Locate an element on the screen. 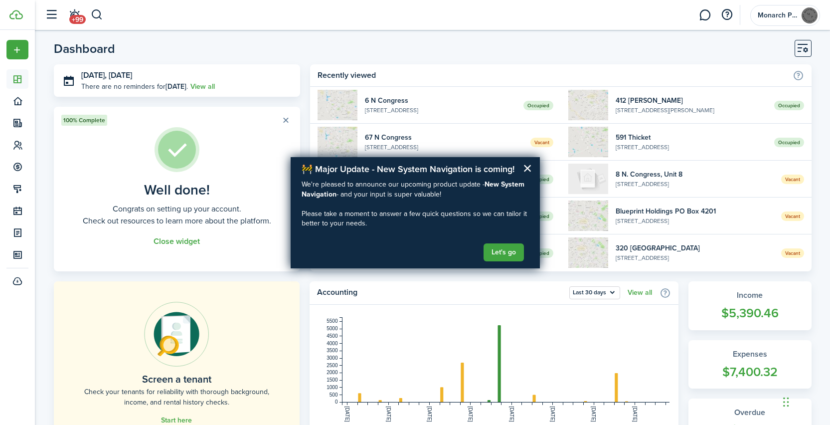 The height and width of the screenshot is (425, 830). button: Close widget is located at coordinates (176, 241).